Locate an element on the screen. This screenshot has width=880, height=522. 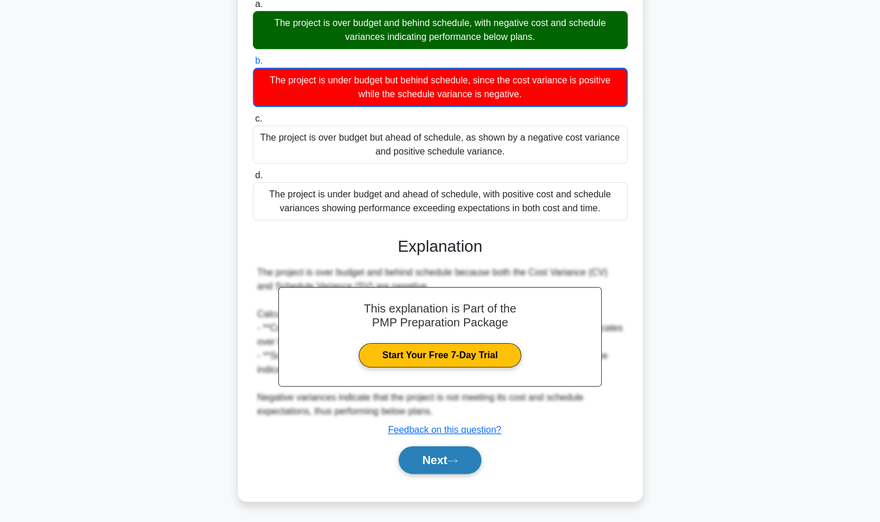
h3: Explanation is located at coordinates (441, 247).